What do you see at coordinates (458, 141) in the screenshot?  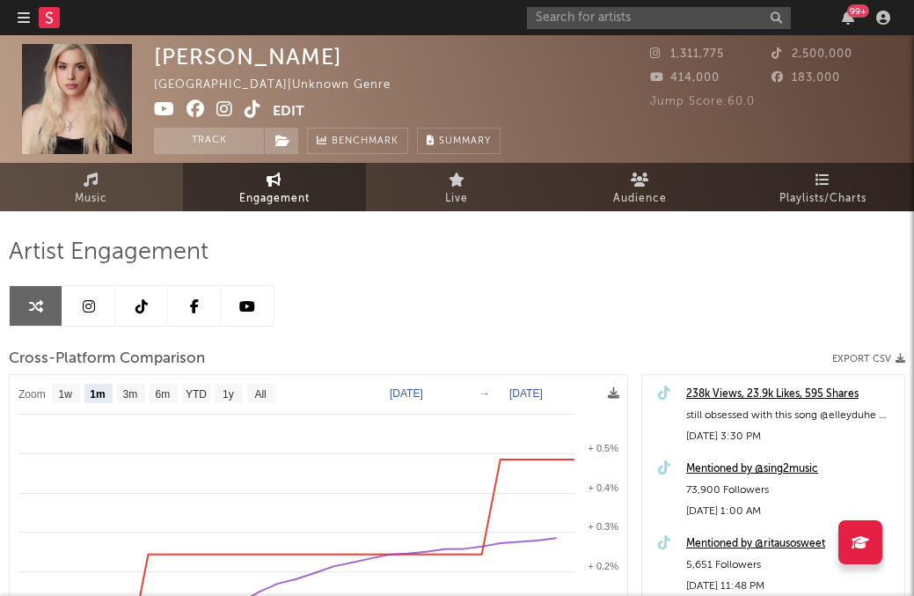 I see `button: Summary` at bounding box center [458, 141].